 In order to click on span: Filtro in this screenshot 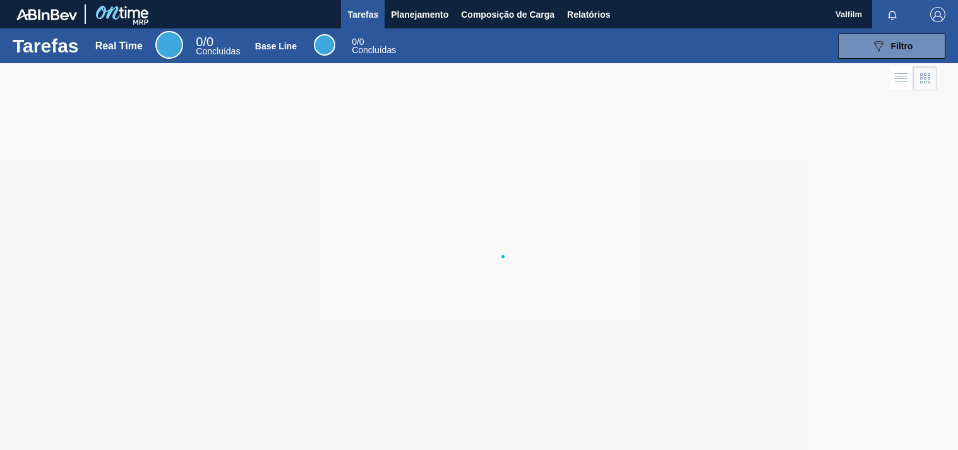, I will do `click(902, 46)`.